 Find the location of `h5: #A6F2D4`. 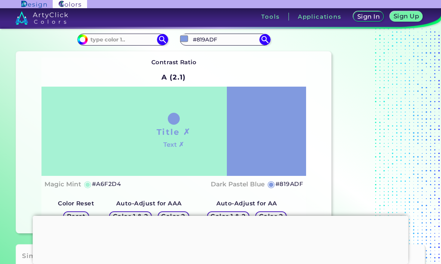

h5: #A6F2D4 is located at coordinates (106, 184).